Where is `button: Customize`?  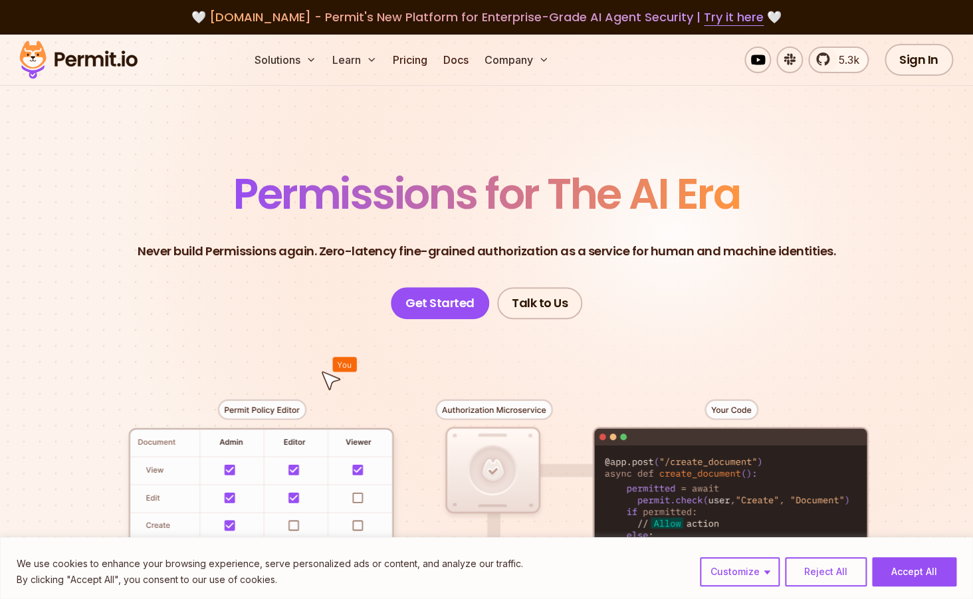
button: Customize is located at coordinates (740, 572).